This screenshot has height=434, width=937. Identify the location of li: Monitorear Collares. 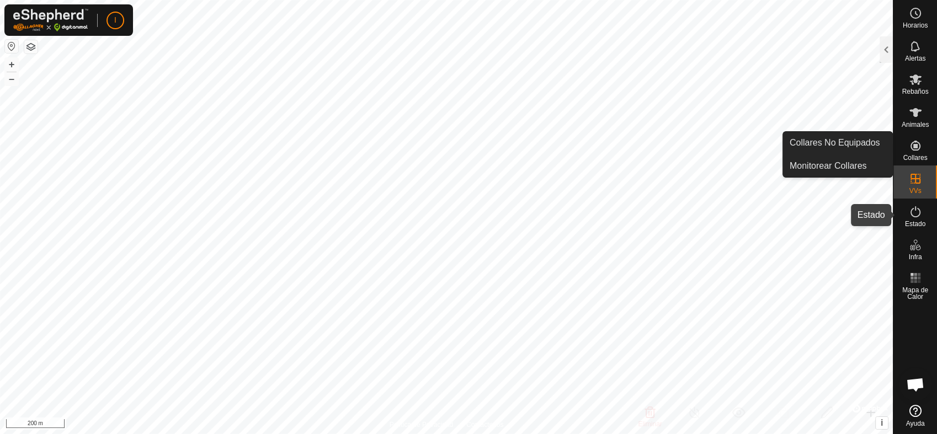
(838, 166).